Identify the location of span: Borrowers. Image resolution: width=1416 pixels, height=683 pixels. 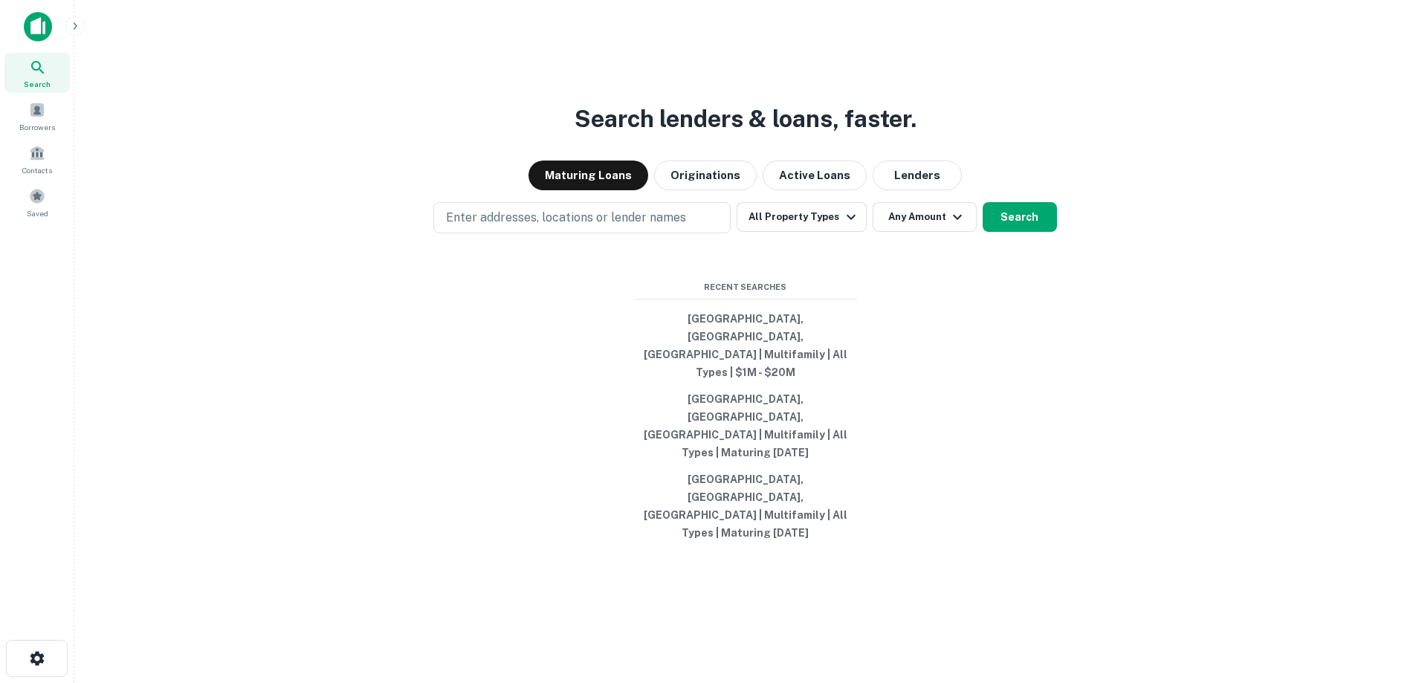
(37, 127).